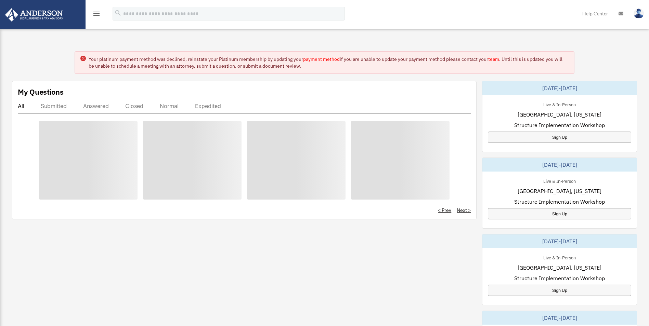 The width and height of the screenshot is (649, 326). What do you see at coordinates (118, 13) in the screenshot?
I see `i: search` at bounding box center [118, 13].